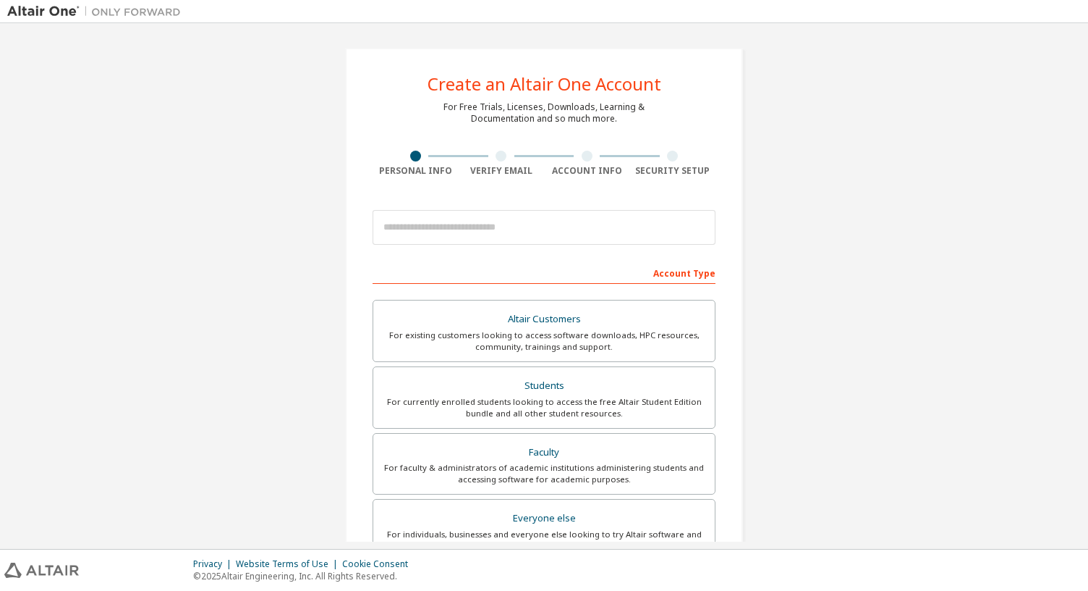 This screenshot has height=591, width=1088. Describe the element at coordinates (544, 341) in the screenshot. I see `div: For existing customers looking to access software downloads, HPC resources, community, trainings ...` at that location.